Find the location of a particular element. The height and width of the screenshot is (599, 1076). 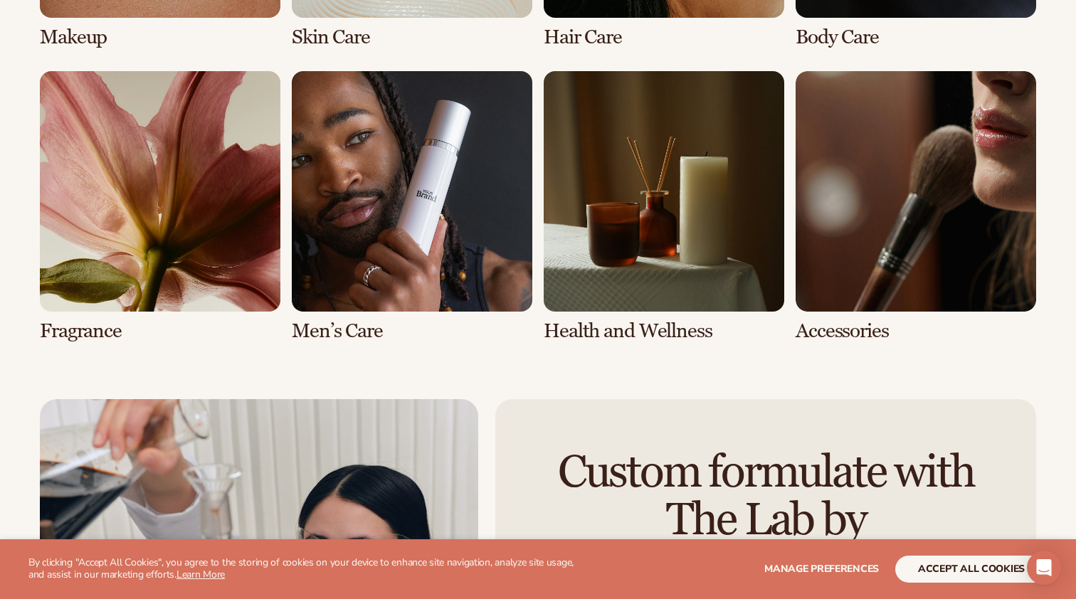

button: Manage preferences is located at coordinates (822, 570).